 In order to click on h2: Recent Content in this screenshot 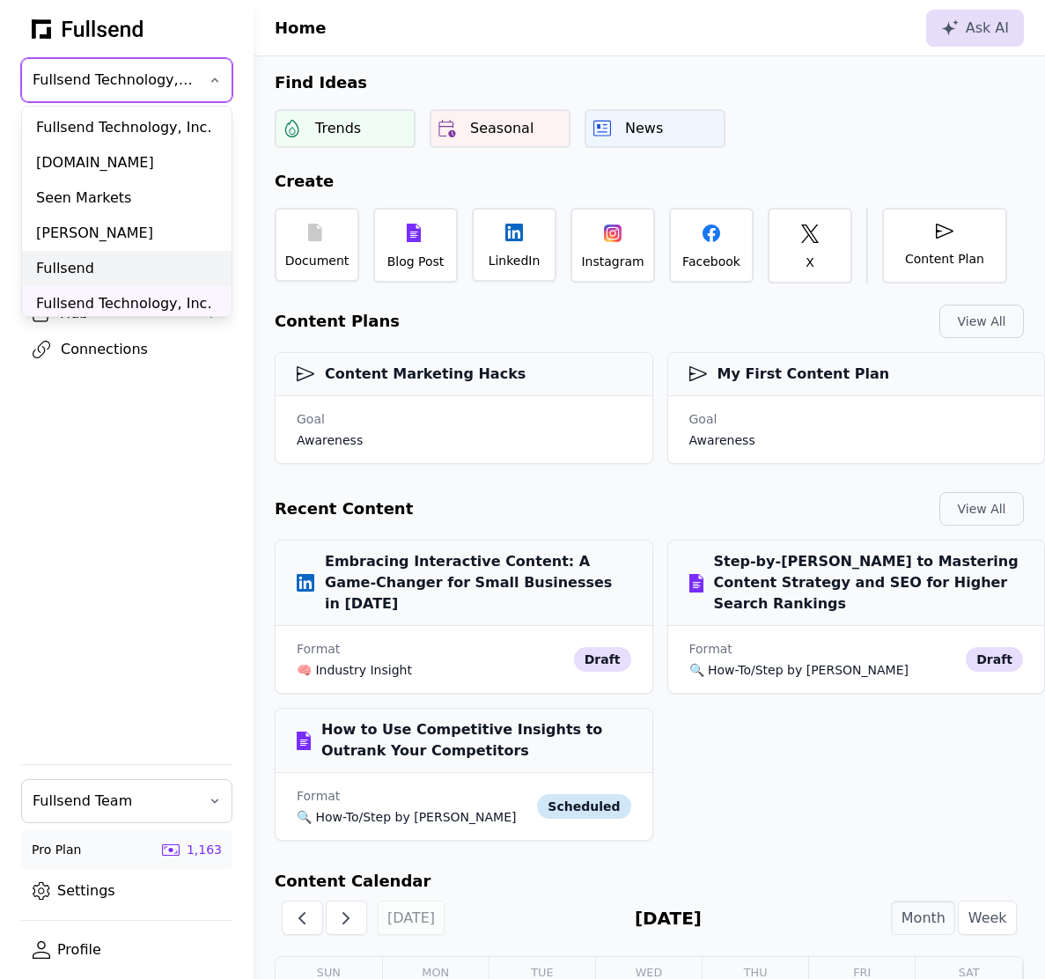, I will do `click(343, 509)`.